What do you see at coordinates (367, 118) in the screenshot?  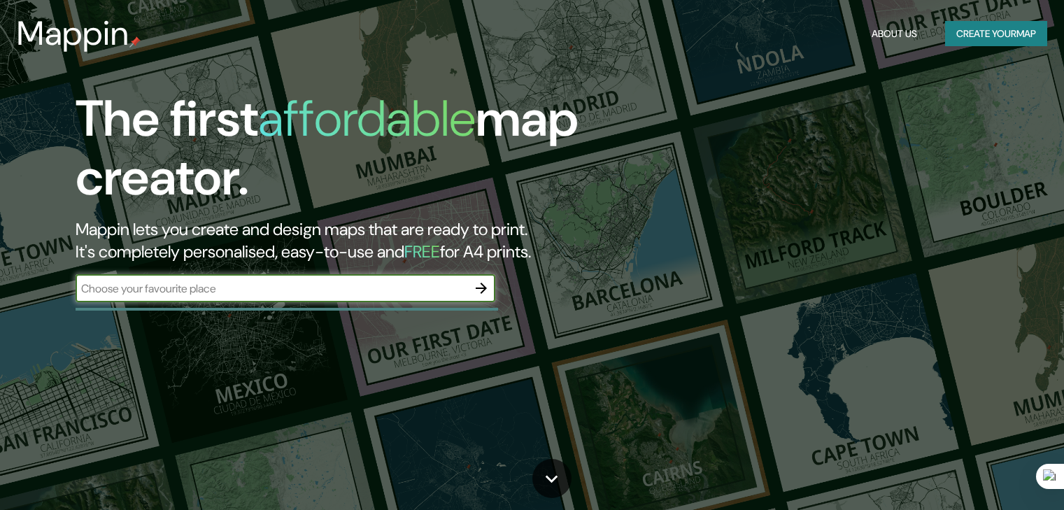 I see `h1: affordable` at bounding box center [367, 118].